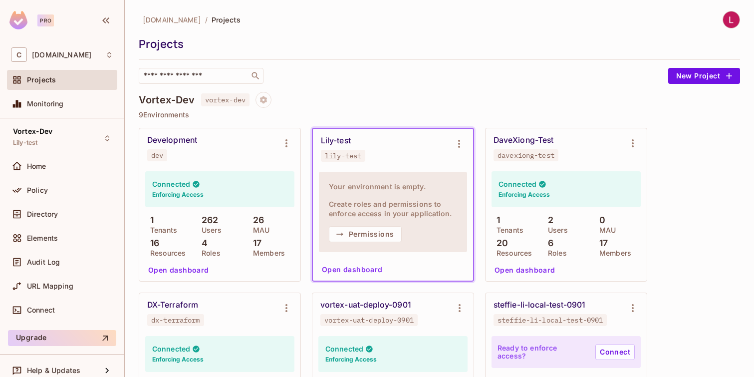  I want to click on div: Development, so click(172, 140).